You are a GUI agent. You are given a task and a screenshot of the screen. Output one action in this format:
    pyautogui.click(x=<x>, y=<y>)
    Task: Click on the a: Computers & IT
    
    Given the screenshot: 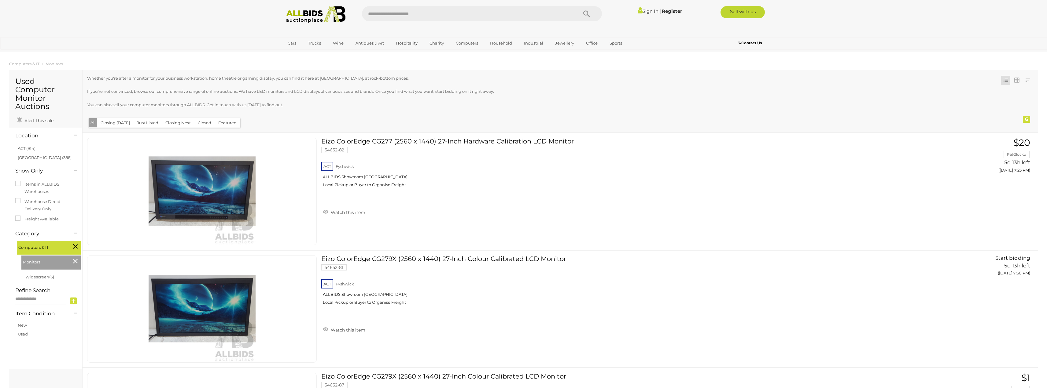 What is the action you would take?
    pyautogui.click(x=24, y=64)
    